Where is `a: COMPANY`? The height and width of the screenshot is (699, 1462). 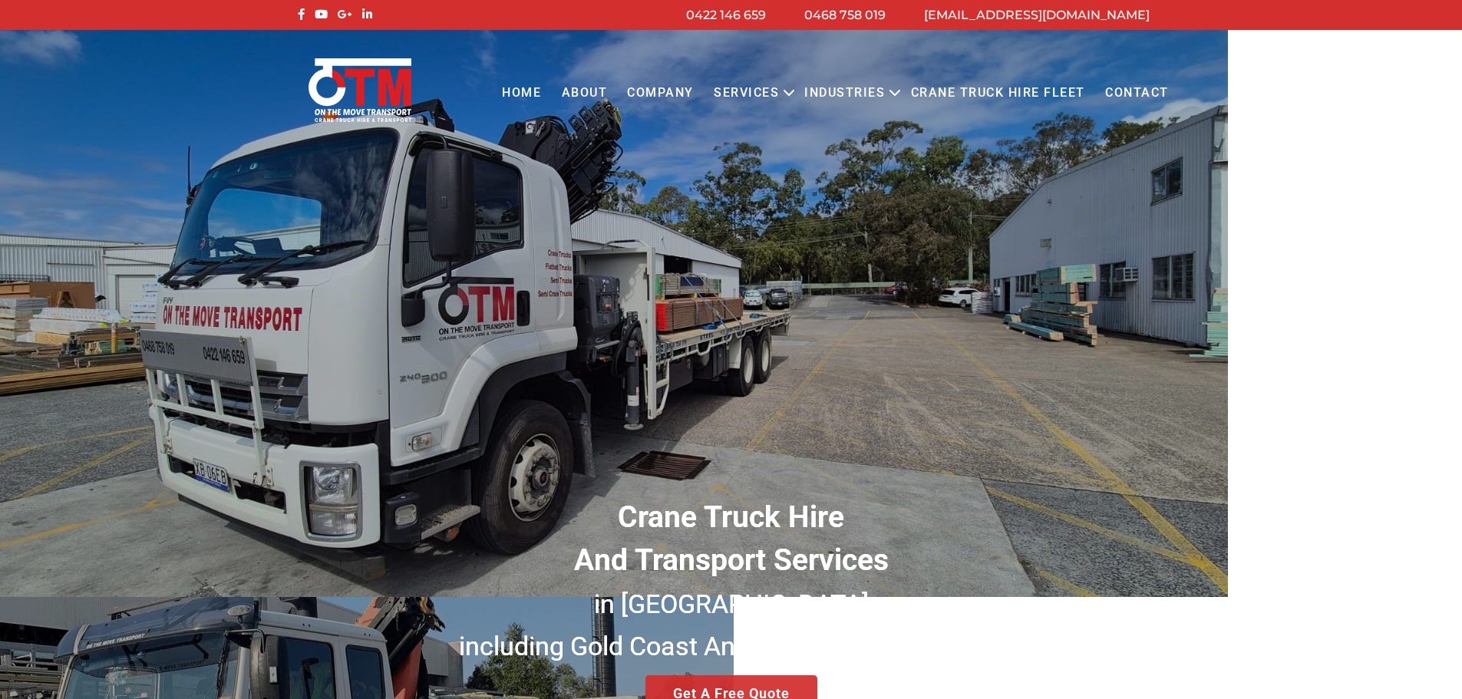
a: COMPANY is located at coordinates (660, 93).